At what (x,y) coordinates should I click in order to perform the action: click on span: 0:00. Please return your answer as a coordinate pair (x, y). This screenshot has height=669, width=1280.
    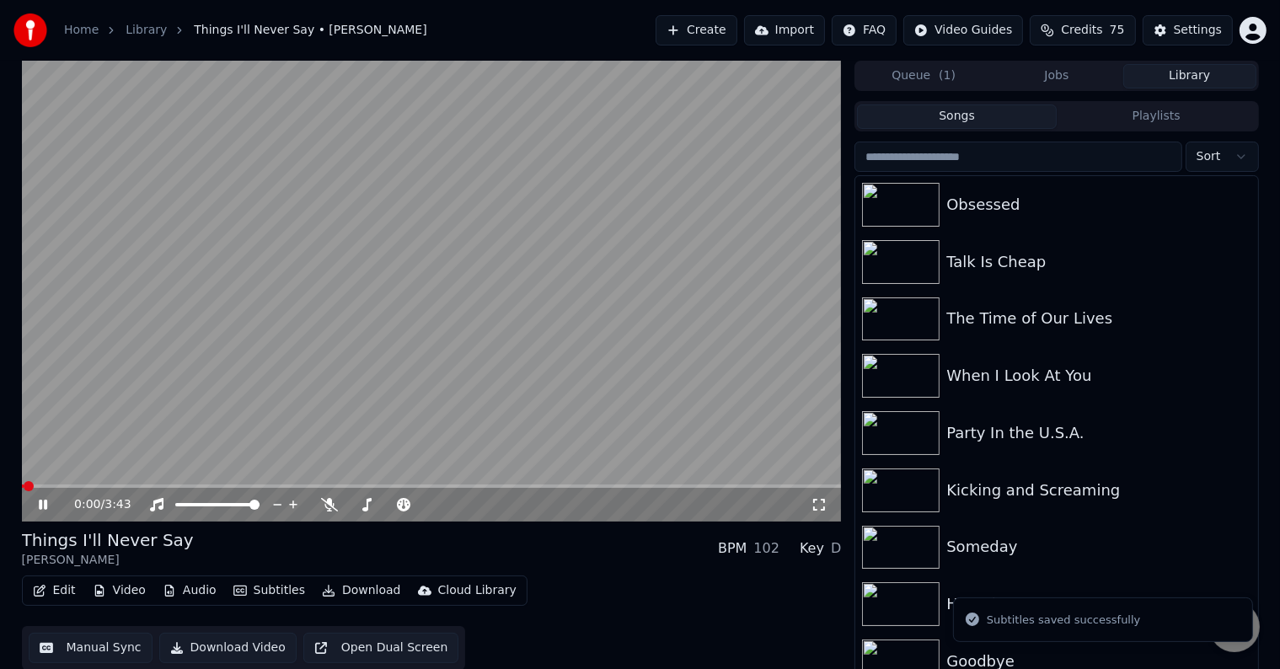
    Looking at the image, I should click on (87, 505).